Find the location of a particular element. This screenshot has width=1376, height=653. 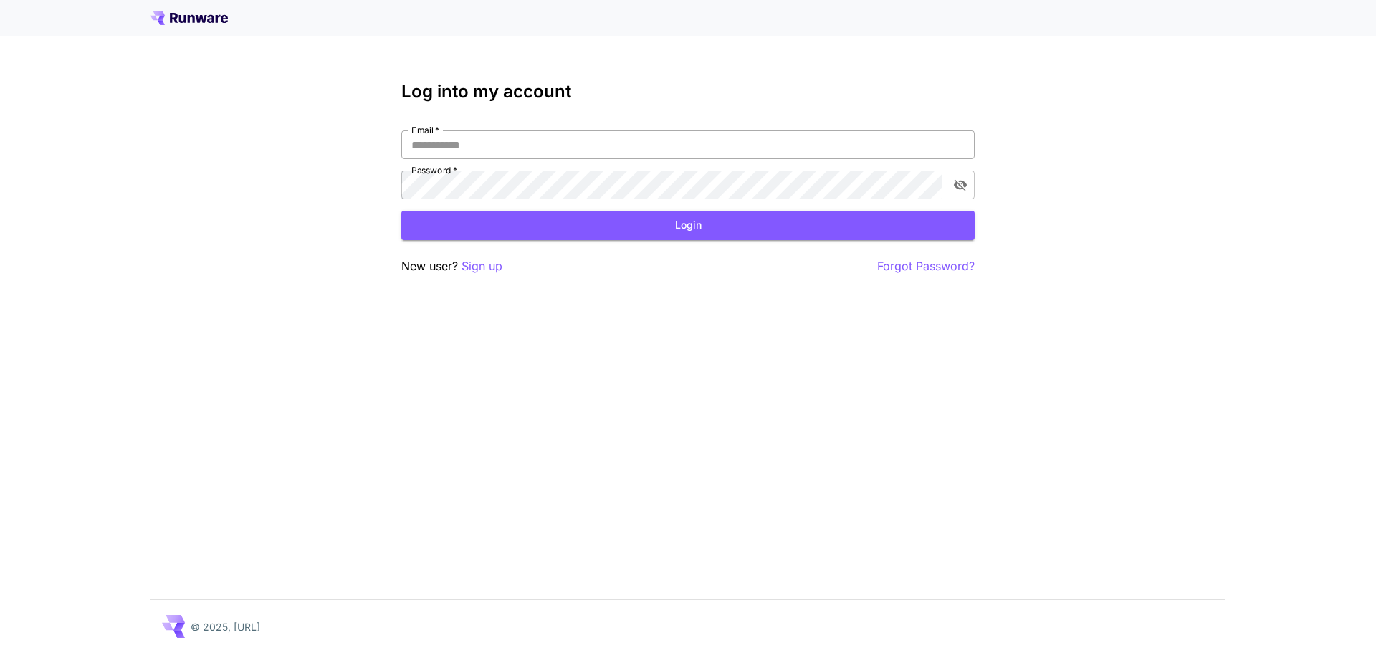

button: Login is located at coordinates (688, 225).